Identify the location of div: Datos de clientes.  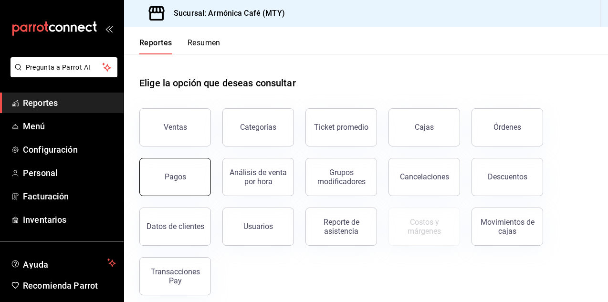
(175, 226).